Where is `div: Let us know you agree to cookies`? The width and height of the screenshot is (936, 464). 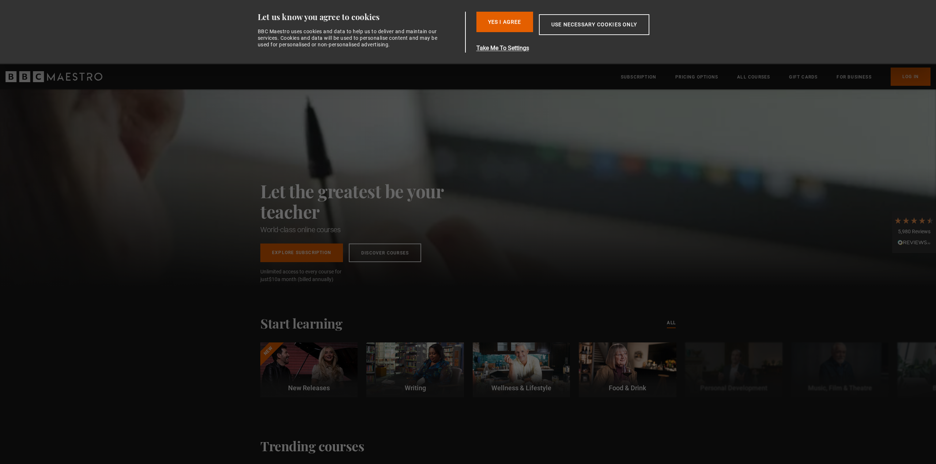
div: Let us know you agree to cookies is located at coordinates (360, 17).